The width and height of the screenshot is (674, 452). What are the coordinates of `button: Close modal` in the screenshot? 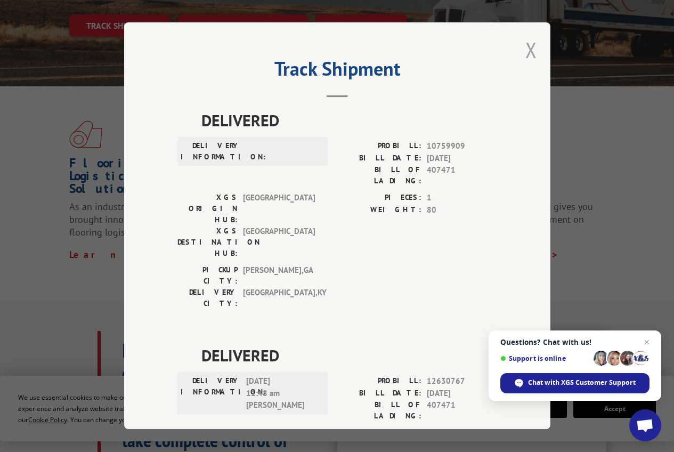 It's located at (531, 50).